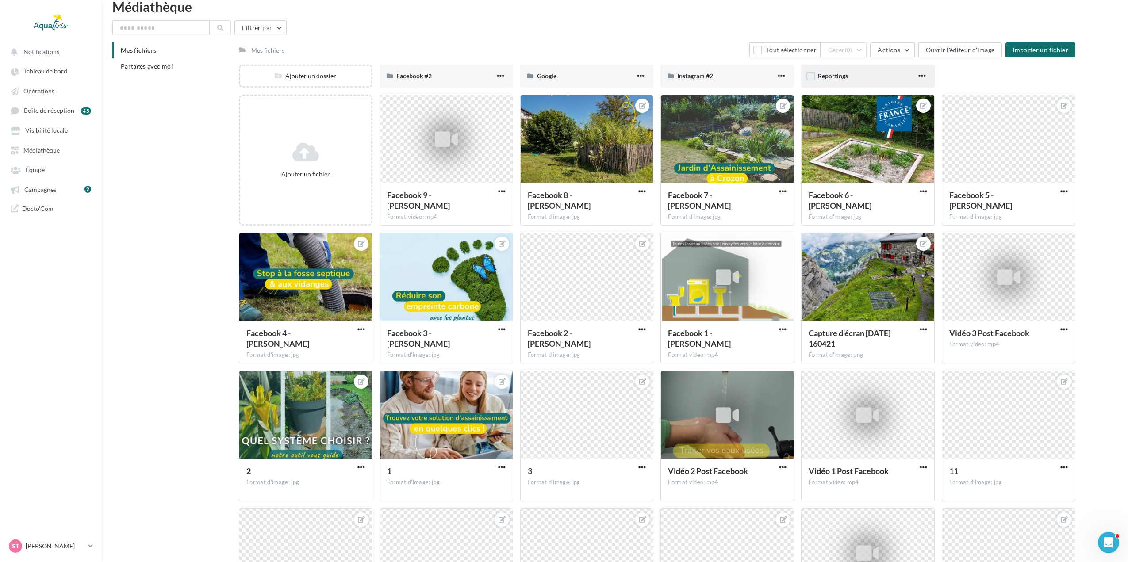  Describe the element at coordinates (160, 22) in the screenshot. I see `div: Fermer` at that location.